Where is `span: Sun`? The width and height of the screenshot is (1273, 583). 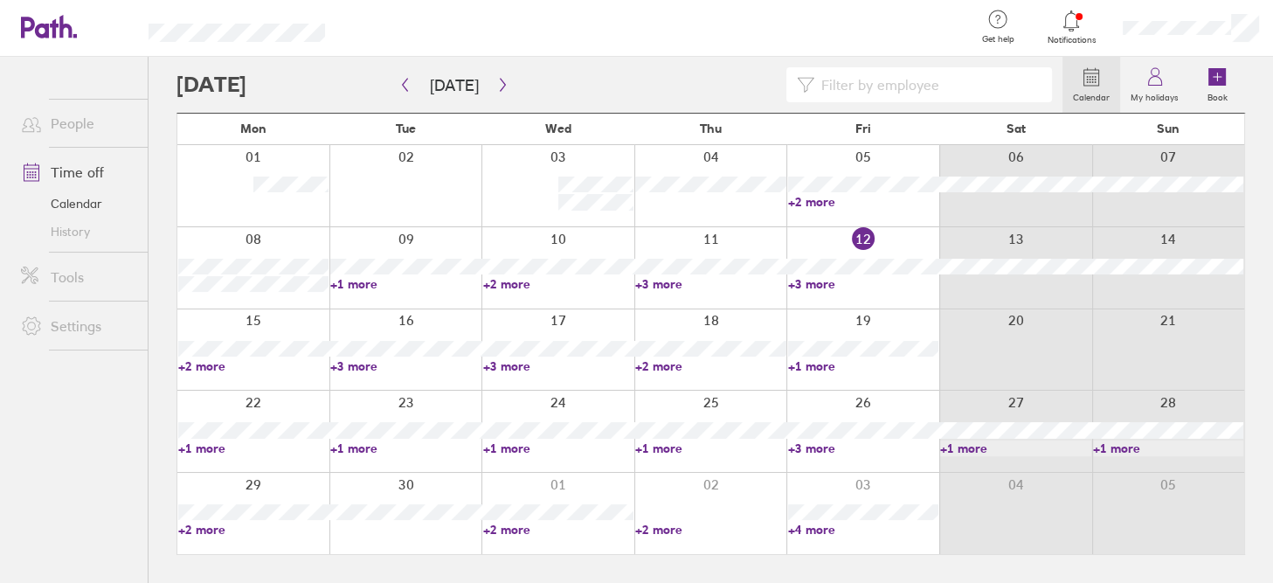
span: Sun is located at coordinates (1168, 128).